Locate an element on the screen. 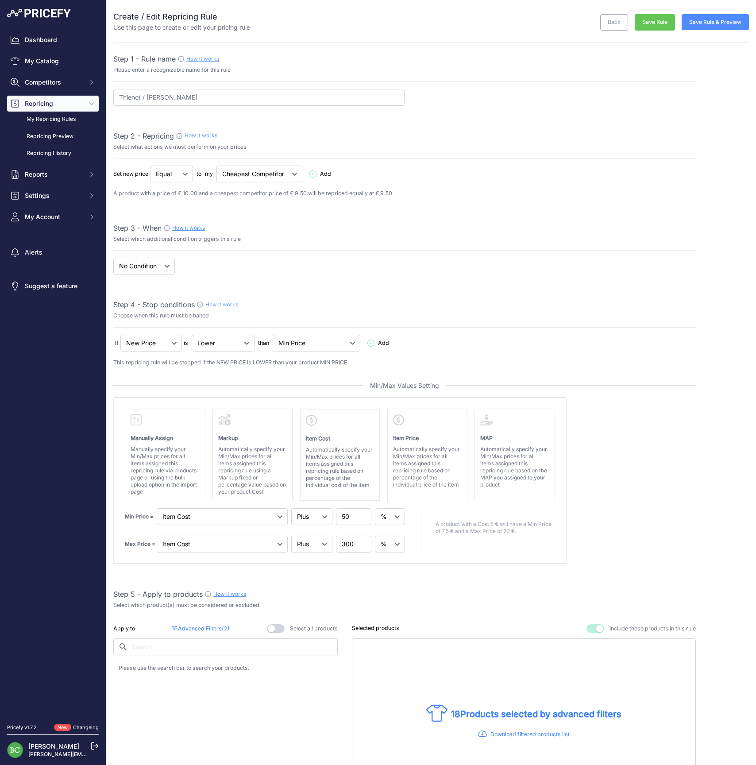 The width and height of the screenshot is (756, 765). span: Step 4 - Stop conditions is located at coordinates (154, 305).